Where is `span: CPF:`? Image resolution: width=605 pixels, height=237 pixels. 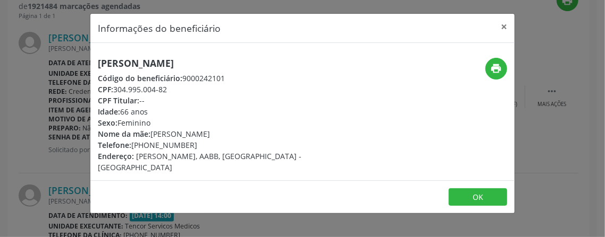 span: CPF: is located at coordinates (105, 89).